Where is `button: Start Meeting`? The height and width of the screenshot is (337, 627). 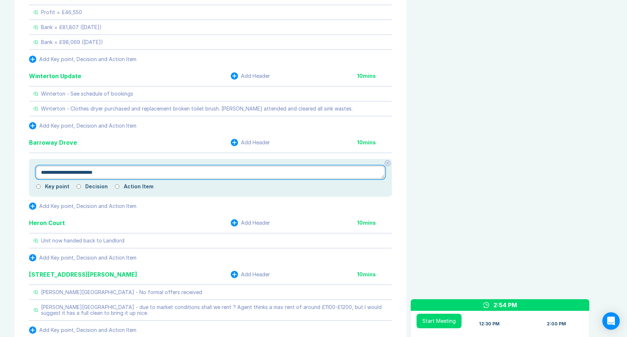 button: Start Meeting is located at coordinates (439, 321).